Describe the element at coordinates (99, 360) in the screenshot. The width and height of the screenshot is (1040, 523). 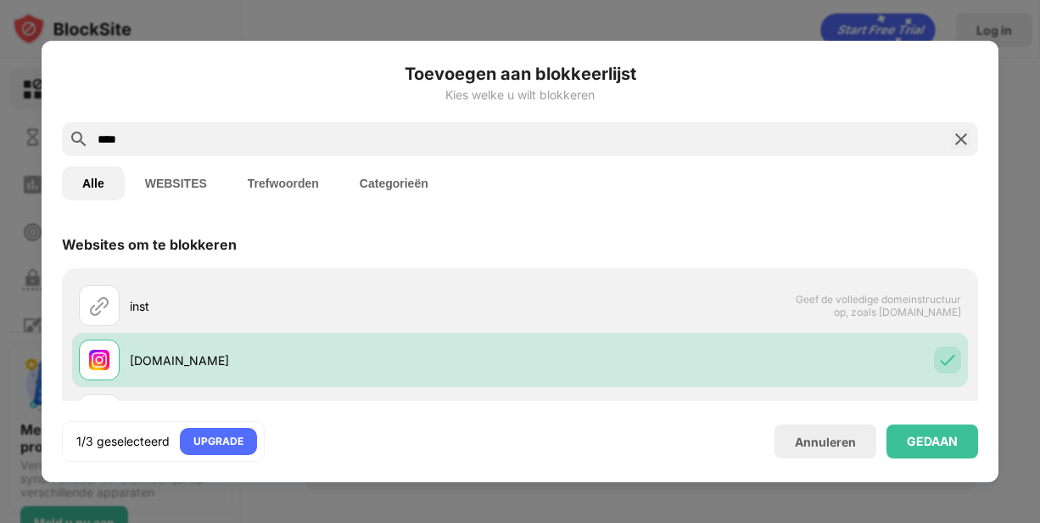
I see `img: favicons` at that location.